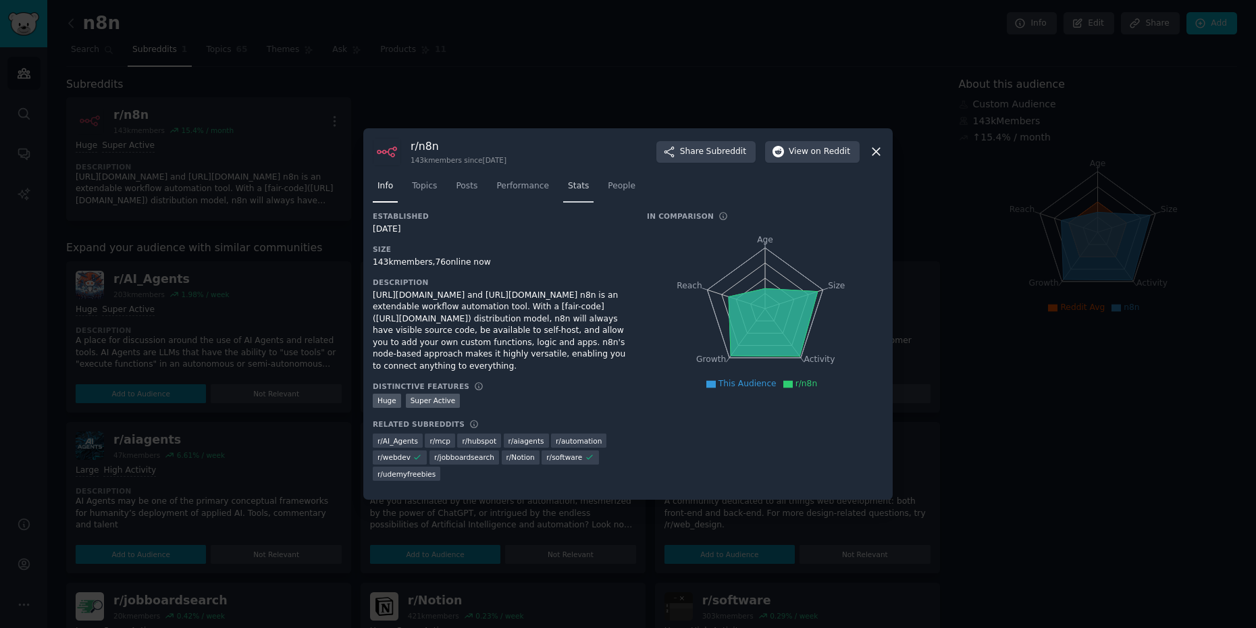 This screenshot has height=628, width=1256. What do you see at coordinates (819, 152) in the screenshot?
I see `span: View` at bounding box center [819, 152].